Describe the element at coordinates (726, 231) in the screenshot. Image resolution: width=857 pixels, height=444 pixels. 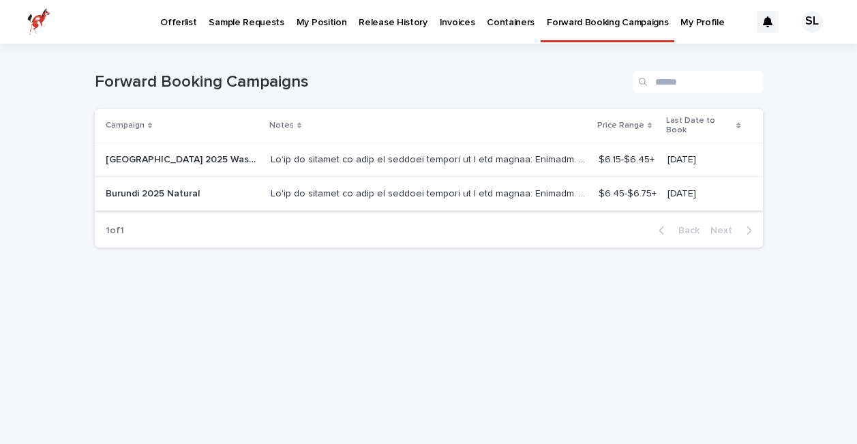
I see `span: Next` at that location.